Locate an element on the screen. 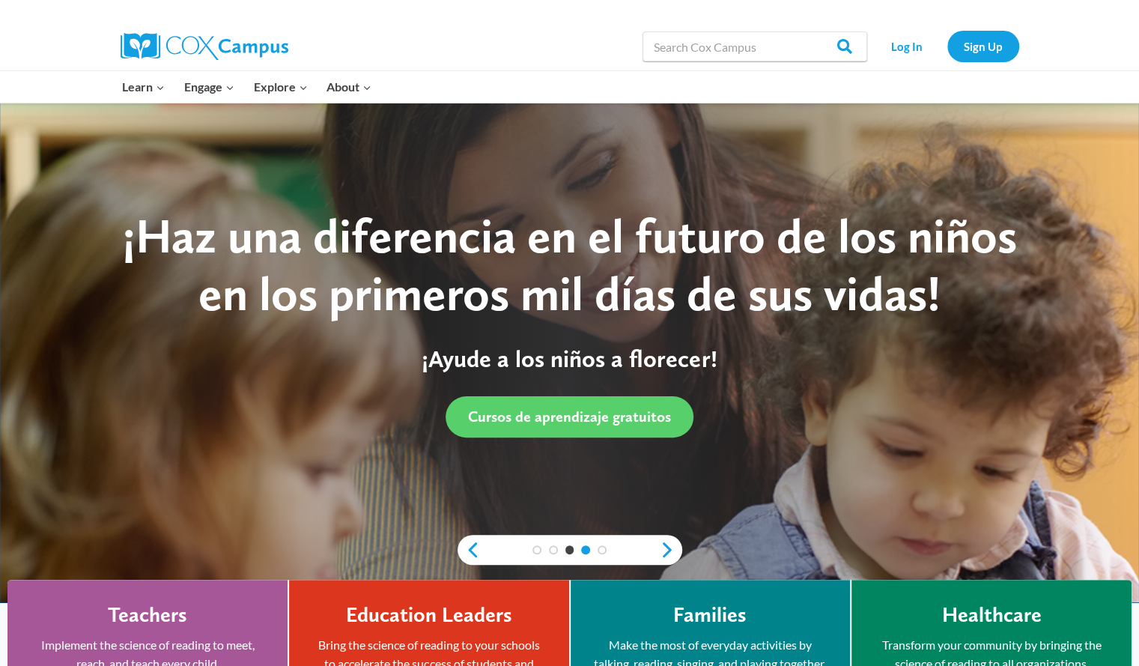  h4: Healthcare is located at coordinates (991, 615).